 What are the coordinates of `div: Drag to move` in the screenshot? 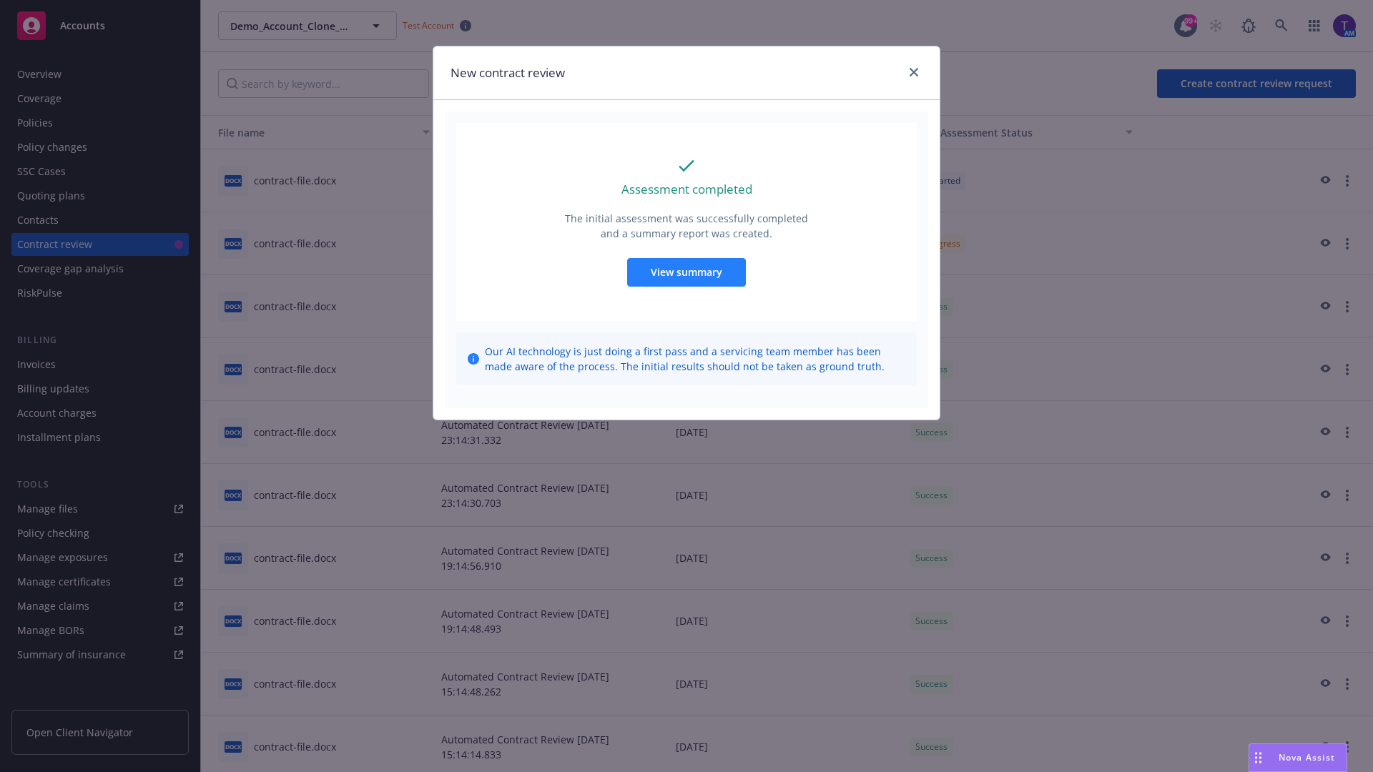 It's located at (1258, 758).